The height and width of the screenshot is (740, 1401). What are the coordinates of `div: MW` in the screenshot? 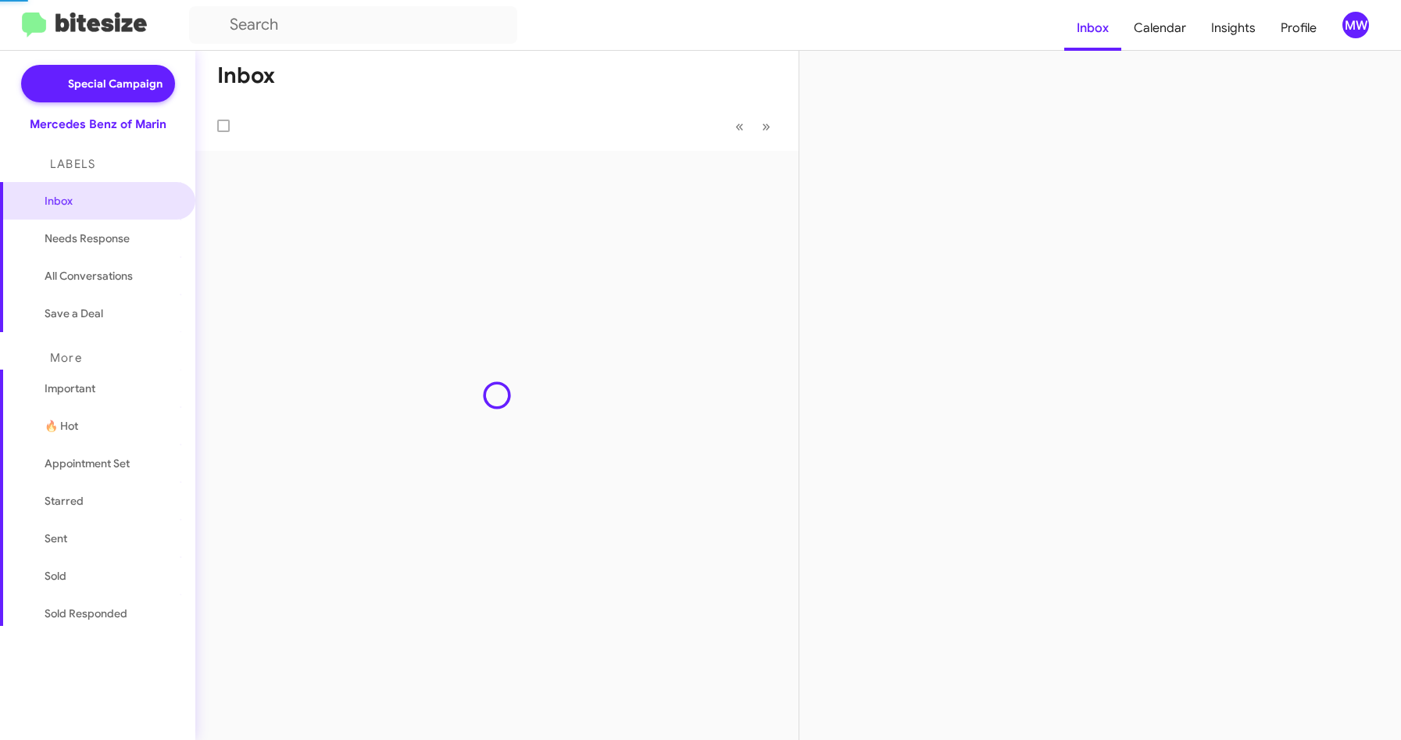 It's located at (1356, 25).